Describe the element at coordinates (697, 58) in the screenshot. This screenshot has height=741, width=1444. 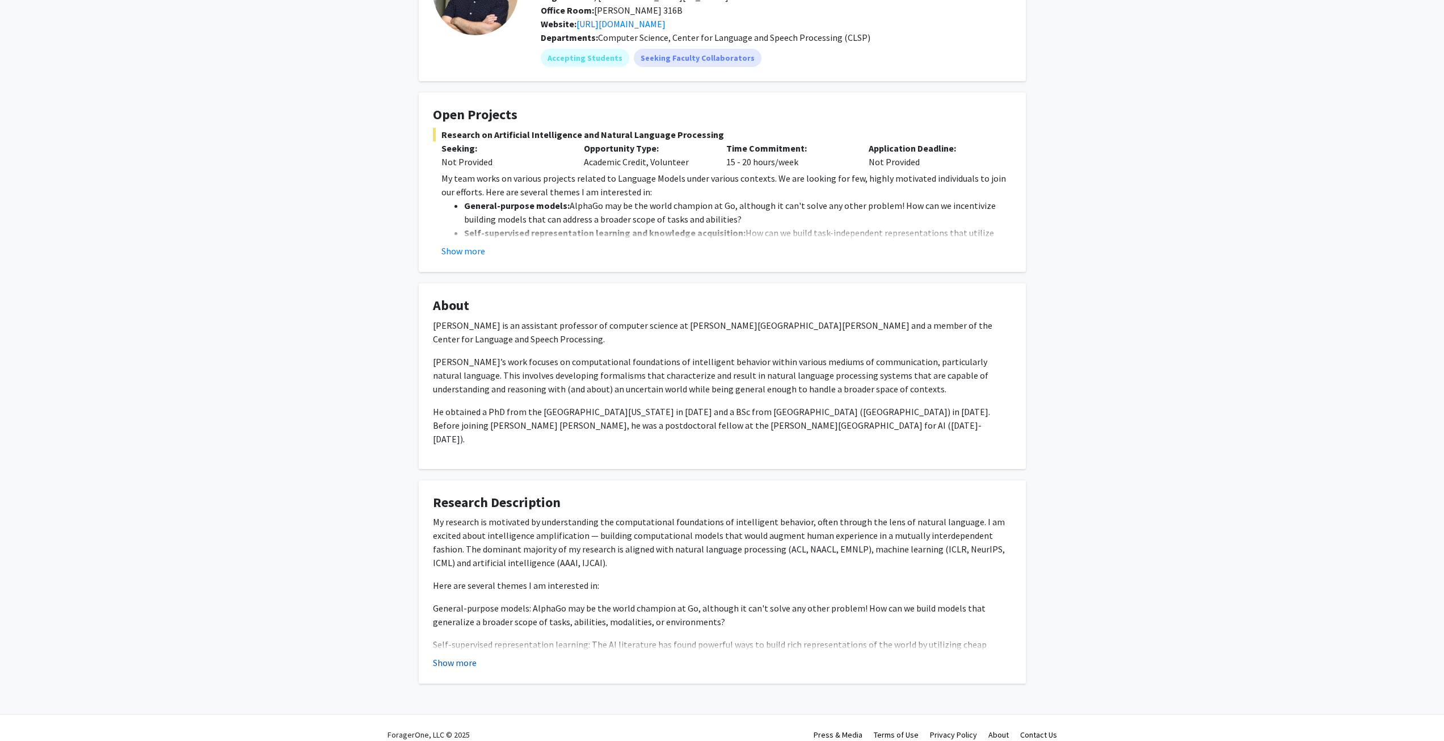
I see `mat-chip: Seeking Faculty Collaborators` at that location.